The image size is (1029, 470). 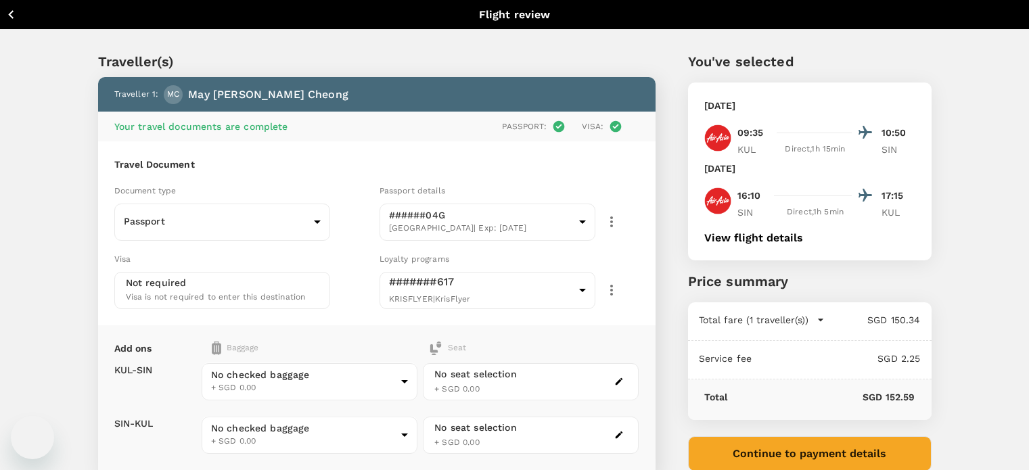 What do you see at coordinates (899, 196) in the screenshot?
I see `p: 17:15` at bounding box center [899, 196].